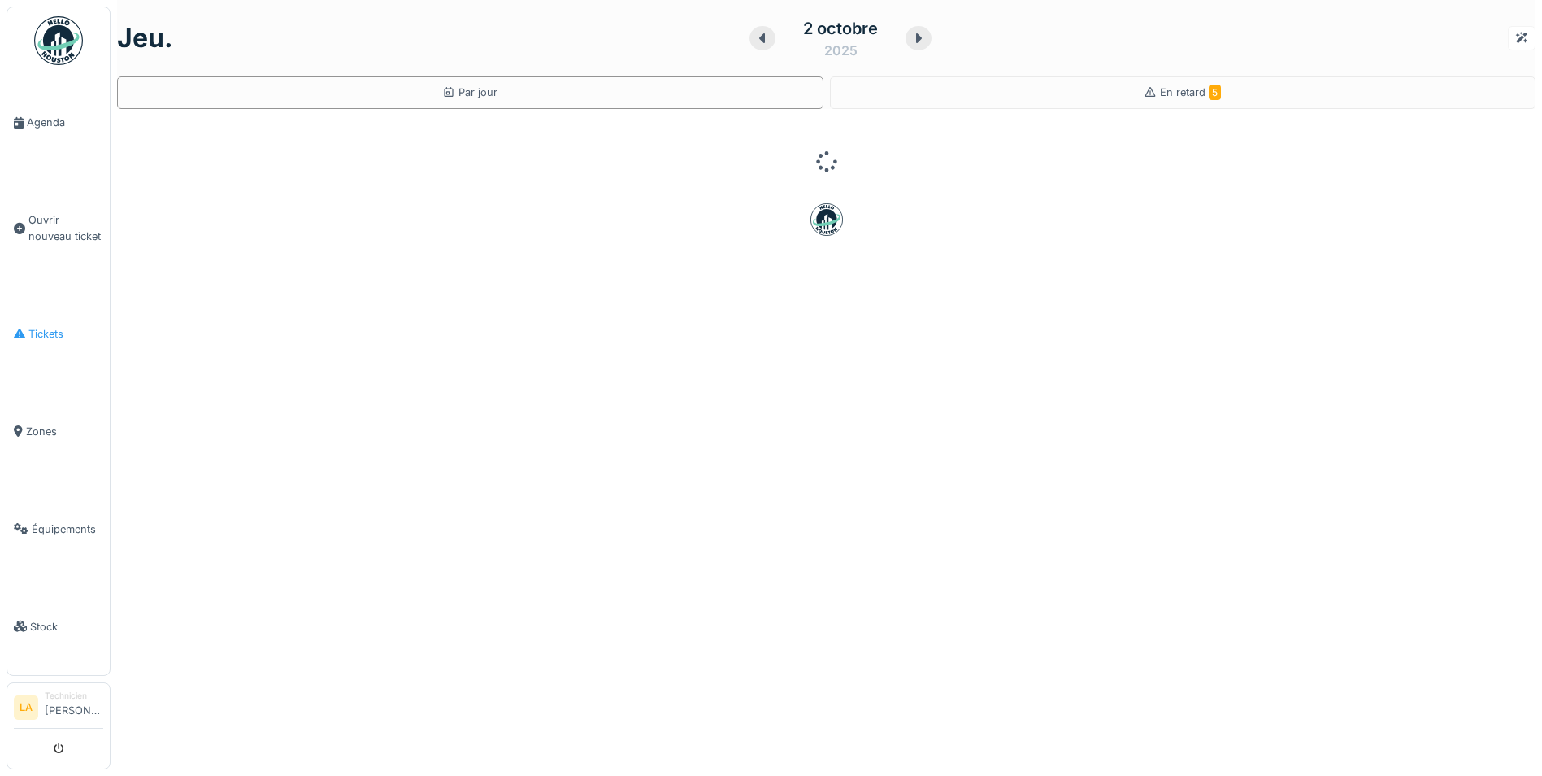  I want to click on span: Ouvrir nouveau ticket, so click(66, 228).